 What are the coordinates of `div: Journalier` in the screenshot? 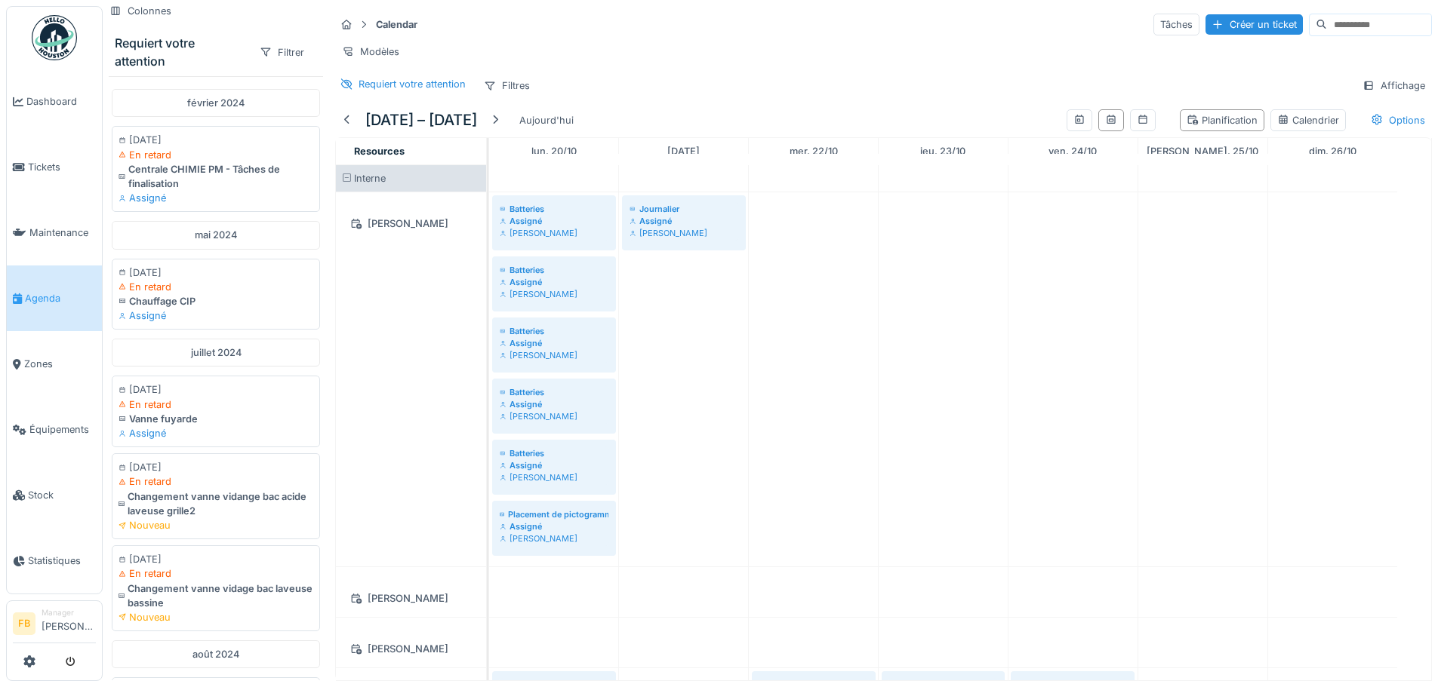 It's located at (684, 209).